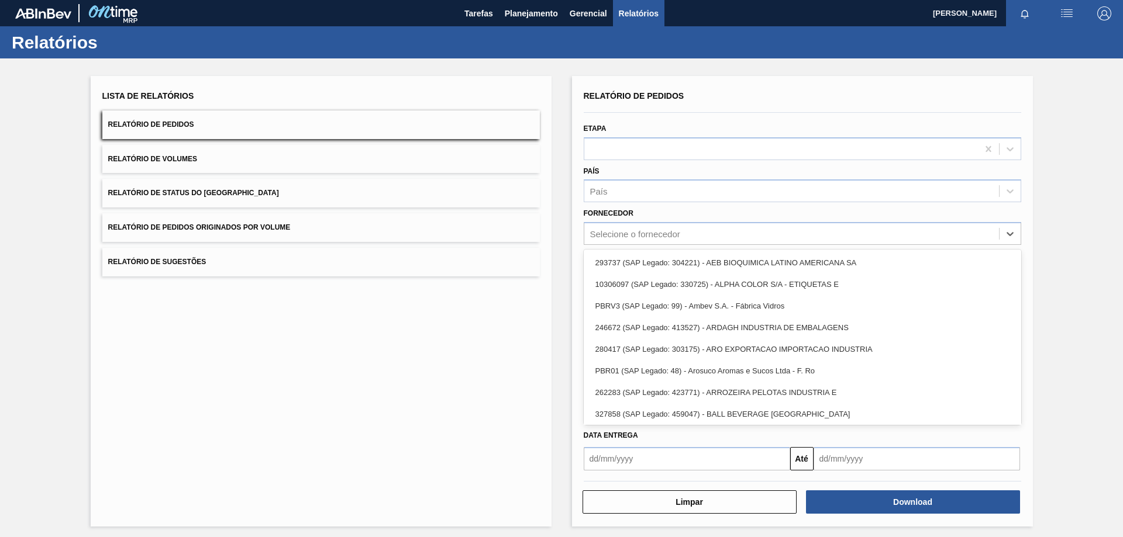  I want to click on img: userActions, so click(1067, 13).